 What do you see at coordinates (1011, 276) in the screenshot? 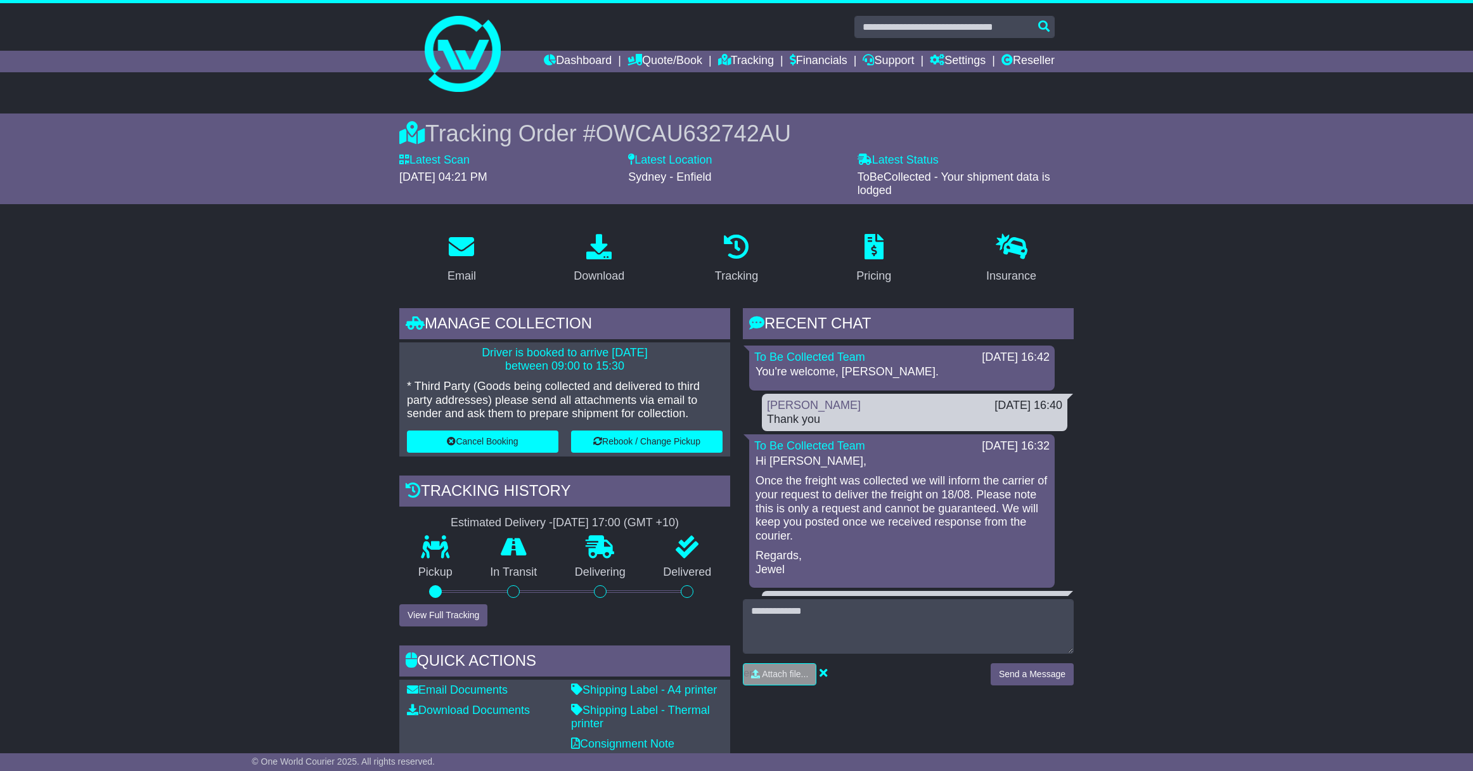
I see `div: Insurance` at bounding box center [1011, 276].